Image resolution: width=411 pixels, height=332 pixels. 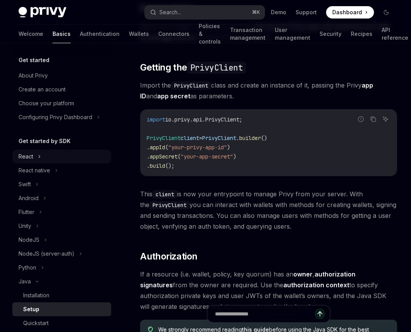 I want to click on div: Quickstart, so click(x=36, y=324).